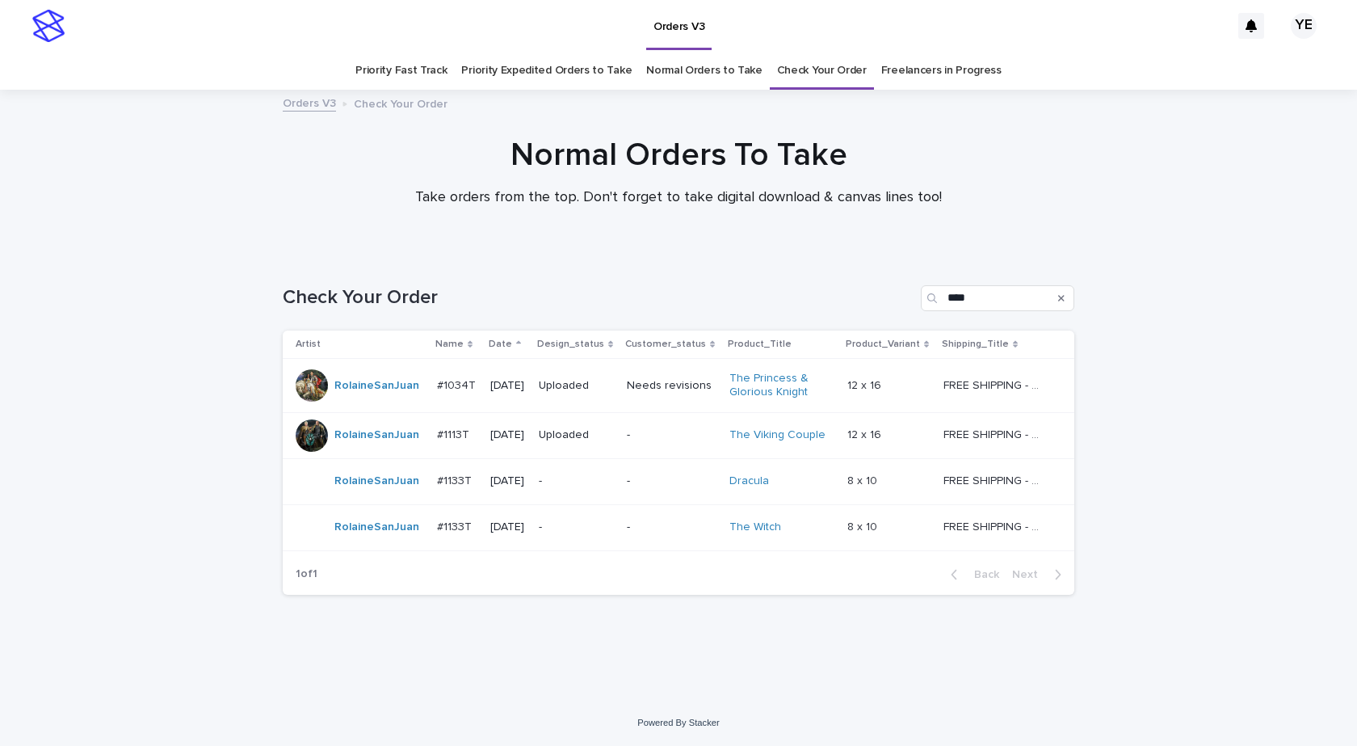 This screenshot has width=1357, height=746. I want to click on p: Needs revisions, so click(671, 385).